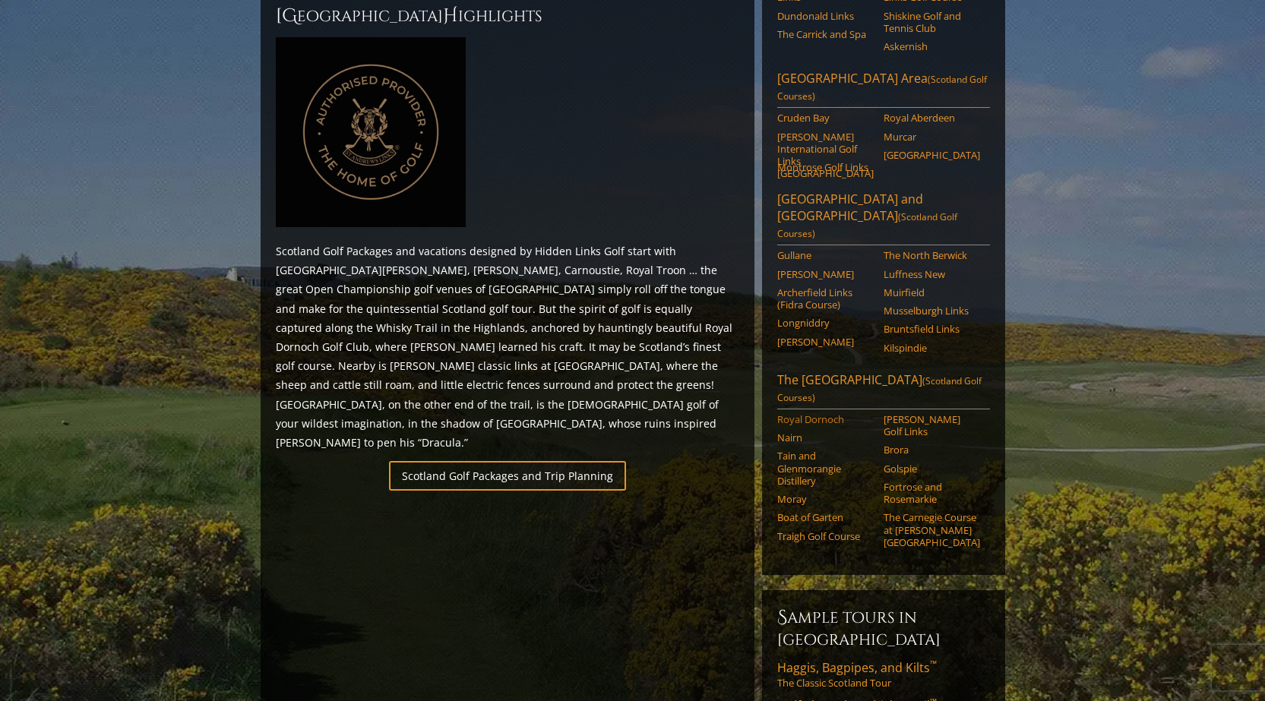 The width and height of the screenshot is (1265, 701). What do you see at coordinates (451, 16) in the screenshot?
I see `span: H` at bounding box center [451, 16].